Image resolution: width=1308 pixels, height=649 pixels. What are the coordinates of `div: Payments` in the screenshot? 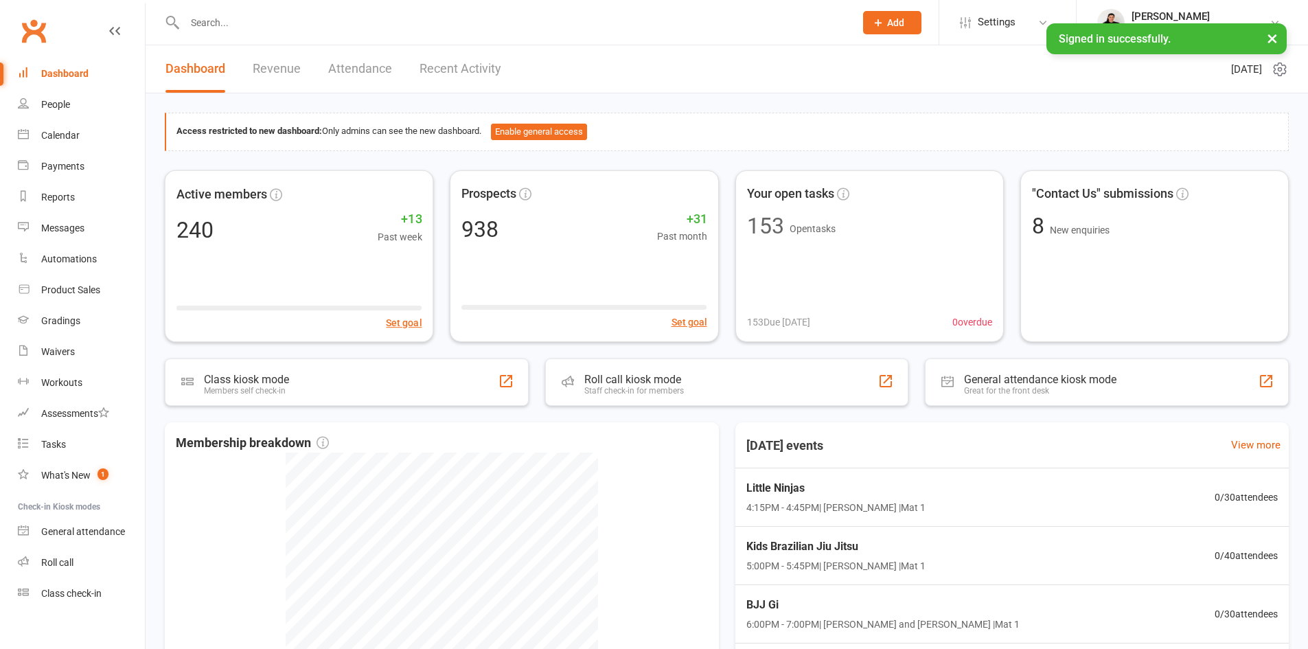 It's located at (62, 166).